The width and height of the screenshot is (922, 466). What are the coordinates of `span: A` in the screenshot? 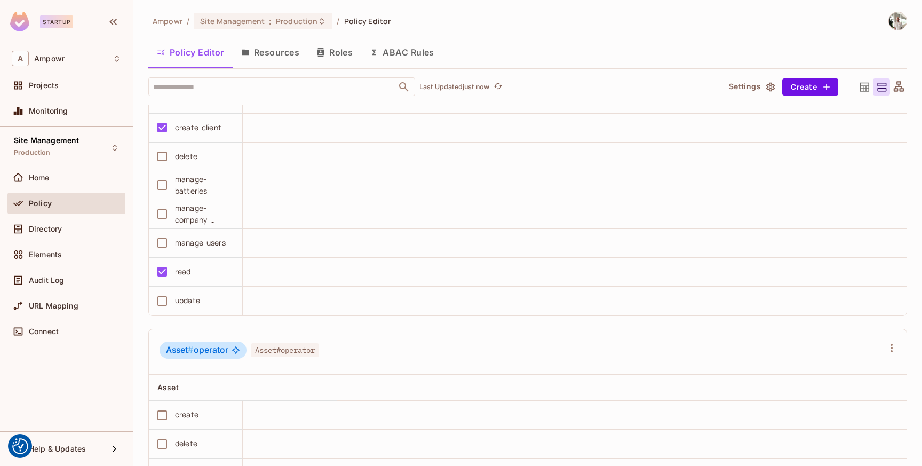 It's located at (20, 58).